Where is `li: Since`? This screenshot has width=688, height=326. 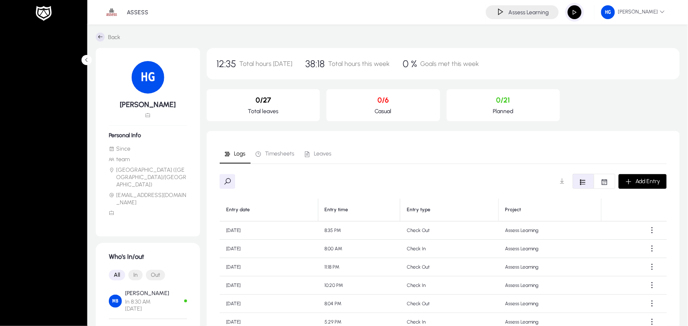
li: Since is located at coordinates (148, 149).